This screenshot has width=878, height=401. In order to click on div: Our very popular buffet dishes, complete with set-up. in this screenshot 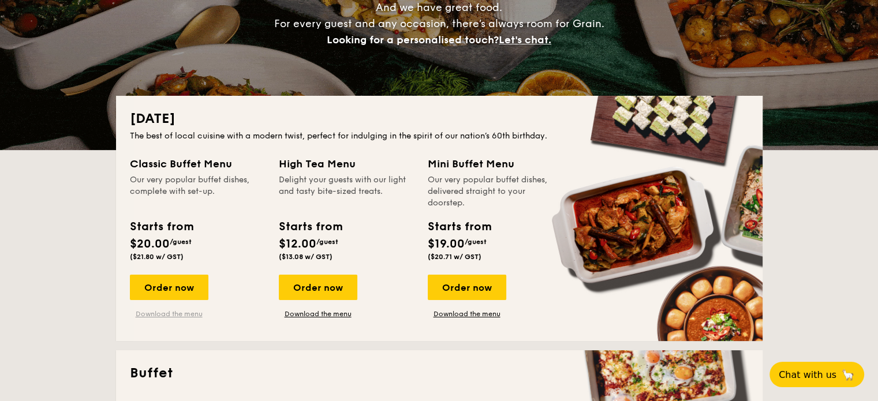, I will do `click(197, 192)`.